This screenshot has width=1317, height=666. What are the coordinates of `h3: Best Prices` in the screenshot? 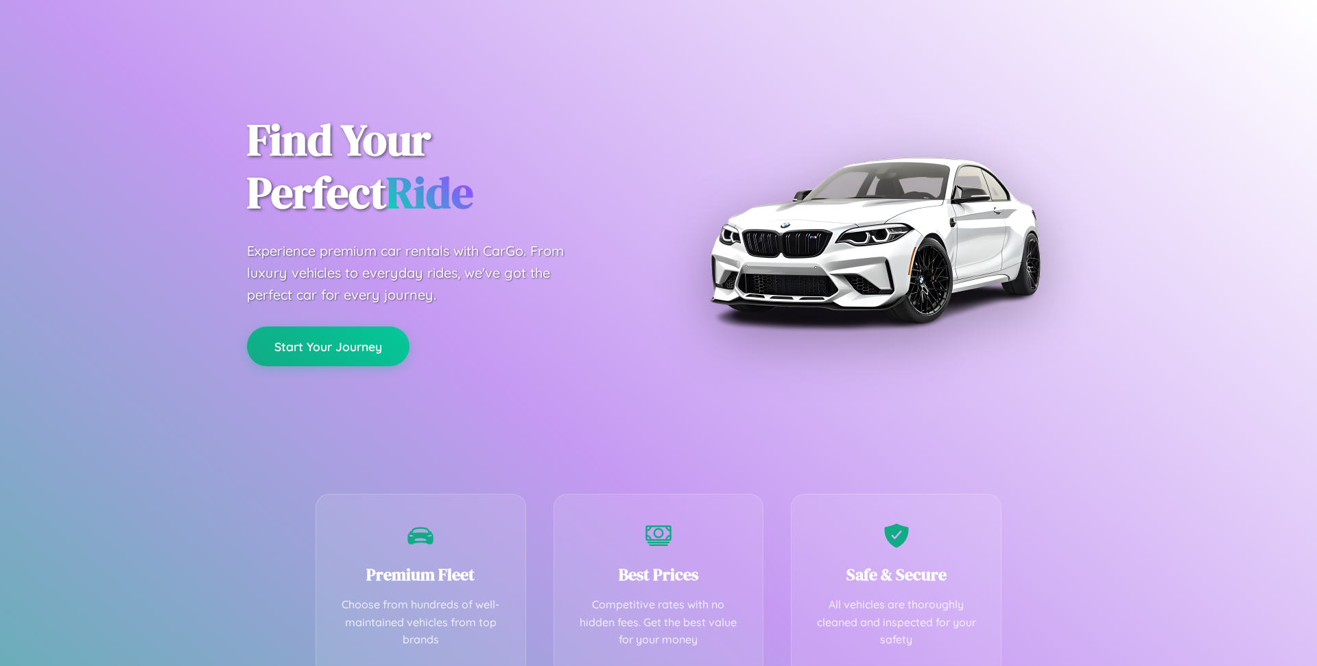 It's located at (658, 574).